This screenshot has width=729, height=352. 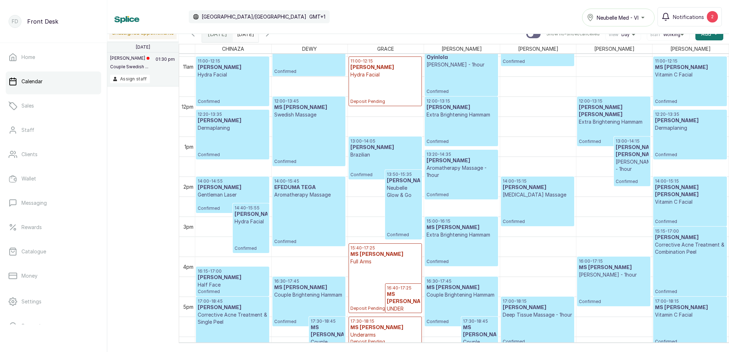 What do you see at coordinates (188, 66) in the screenshot?
I see `div: 11am` at bounding box center [188, 66].